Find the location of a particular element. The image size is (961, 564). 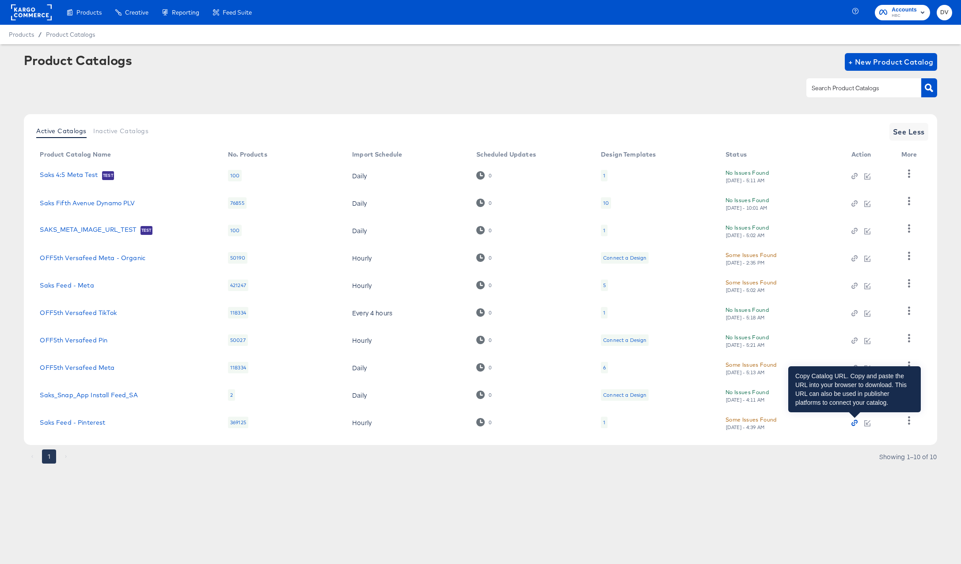

div: Import Schedule is located at coordinates (377, 154).